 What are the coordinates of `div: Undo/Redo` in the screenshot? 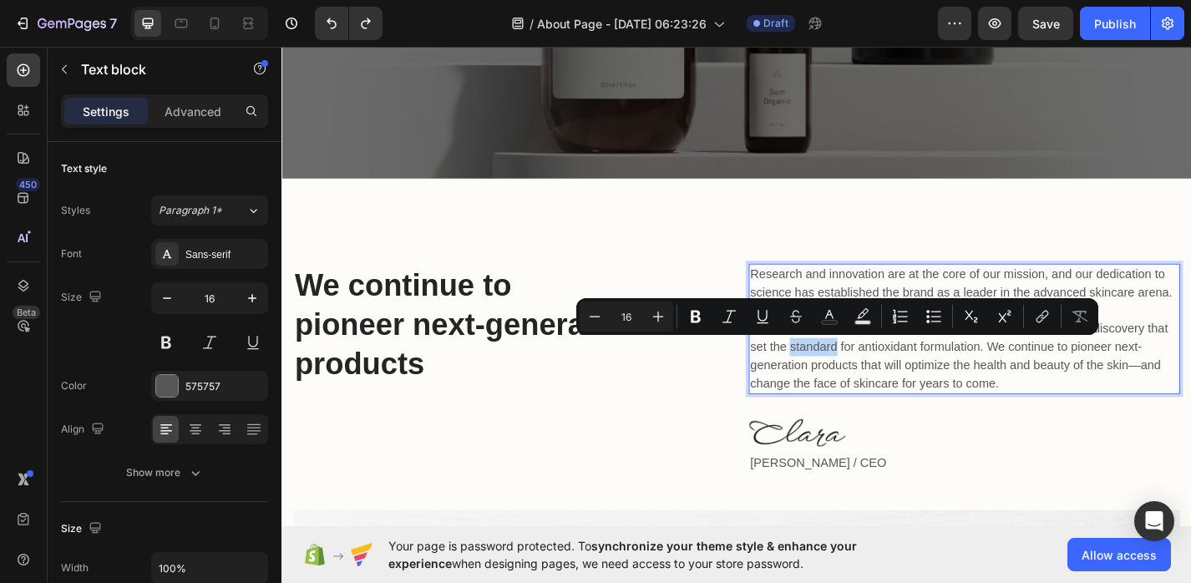 It's located at (348, 23).